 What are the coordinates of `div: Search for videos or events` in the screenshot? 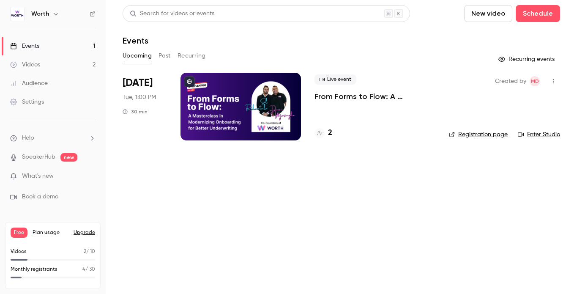 It's located at (172, 14).